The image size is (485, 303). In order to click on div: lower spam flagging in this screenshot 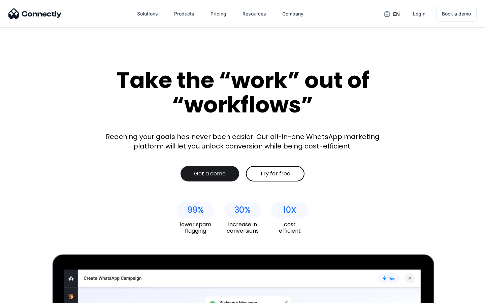, I will do `click(196, 228)`.